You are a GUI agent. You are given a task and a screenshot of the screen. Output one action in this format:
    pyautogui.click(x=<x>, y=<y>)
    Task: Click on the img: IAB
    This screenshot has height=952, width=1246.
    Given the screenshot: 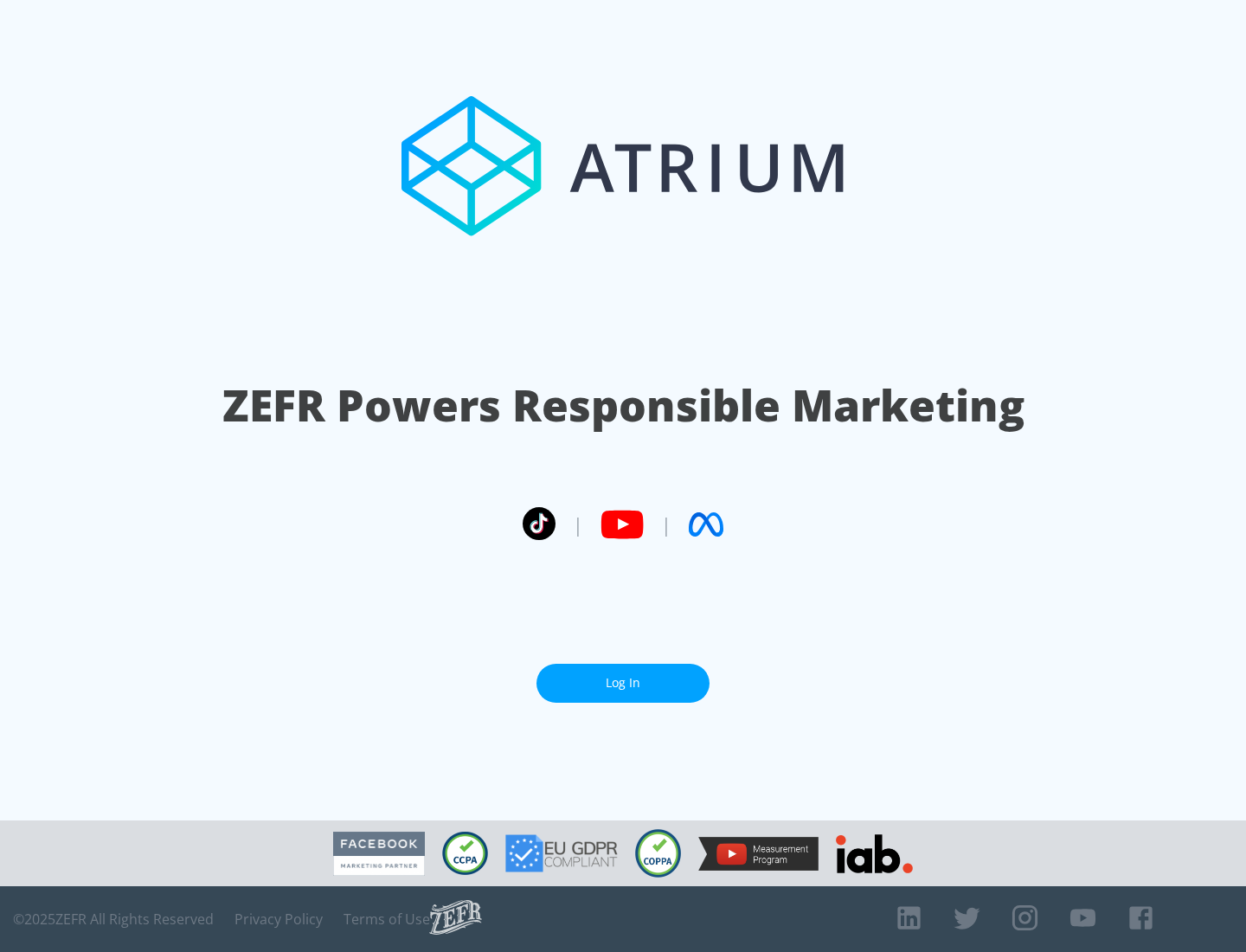 What is the action you would take?
    pyautogui.click(x=874, y=853)
    